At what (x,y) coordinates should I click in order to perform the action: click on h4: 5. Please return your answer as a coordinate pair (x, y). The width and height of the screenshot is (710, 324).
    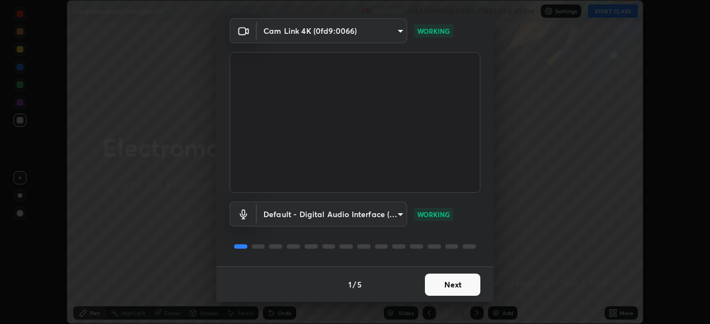
    Looking at the image, I should click on (359, 284).